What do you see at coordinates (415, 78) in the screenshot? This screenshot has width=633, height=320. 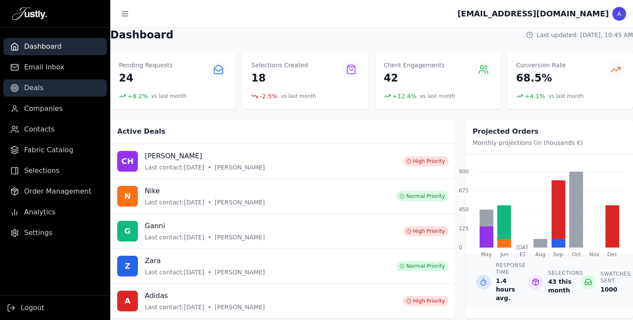 I see `p: 42` at bounding box center [415, 78].